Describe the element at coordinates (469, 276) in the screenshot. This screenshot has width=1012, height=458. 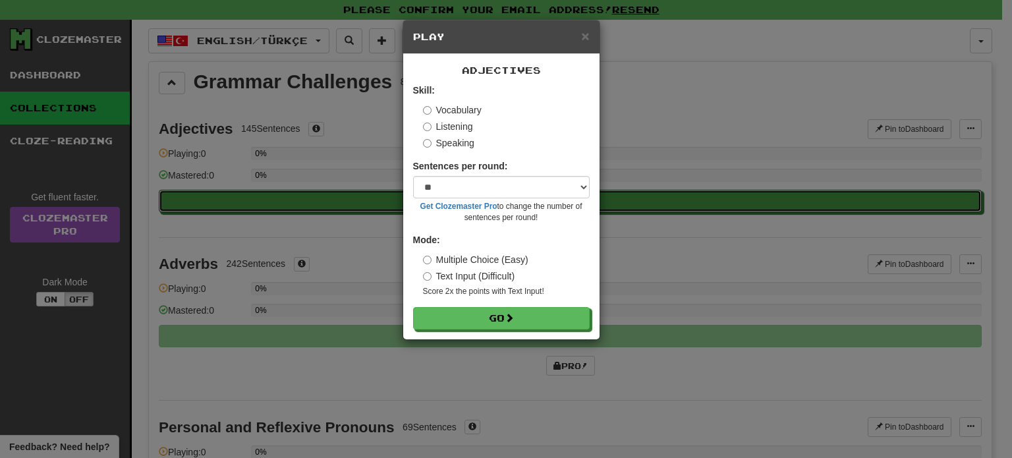
I see `label: Text Input (Difficult)` at that location.